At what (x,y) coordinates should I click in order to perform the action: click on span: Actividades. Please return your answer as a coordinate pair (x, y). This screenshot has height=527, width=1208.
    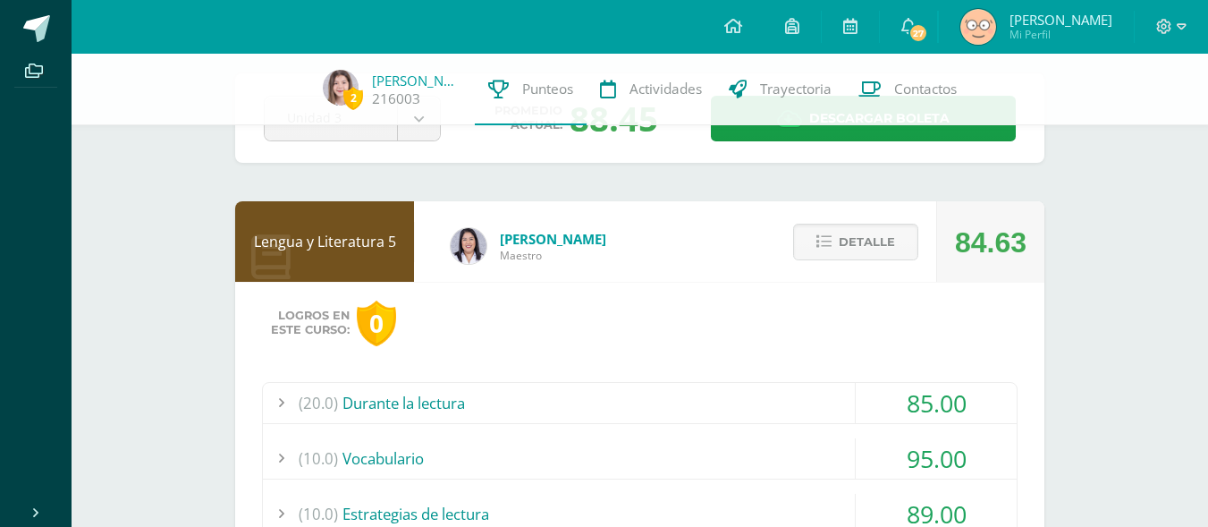
    Looking at the image, I should click on (665, 89).